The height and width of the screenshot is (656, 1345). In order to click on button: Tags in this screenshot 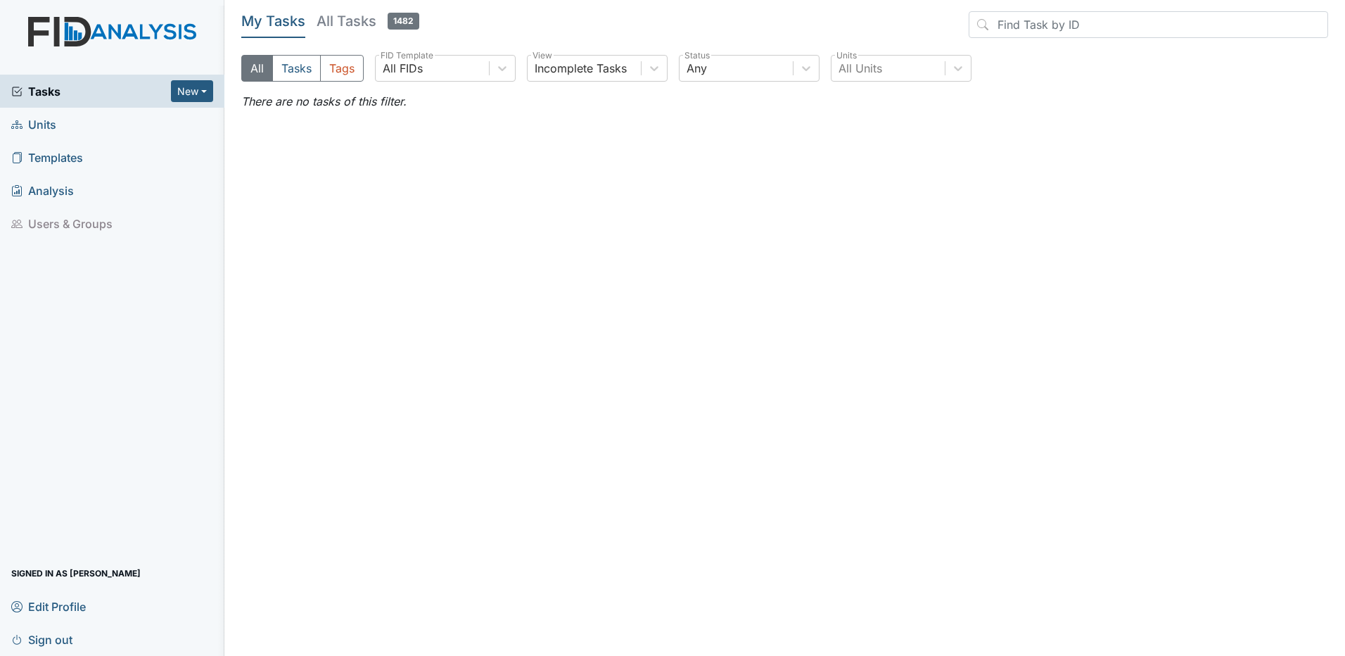, I will do `click(342, 68)`.